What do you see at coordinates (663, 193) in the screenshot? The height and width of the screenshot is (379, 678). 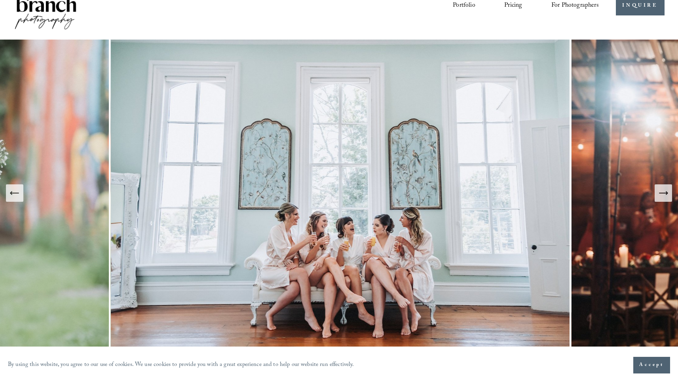 I see `button: Next Slide` at bounding box center [663, 193].